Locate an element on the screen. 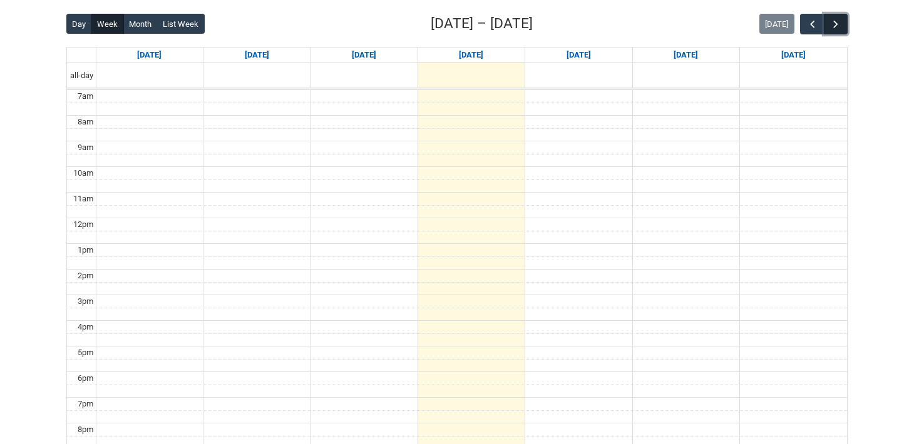  div: 7pm is located at coordinates (85, 404).